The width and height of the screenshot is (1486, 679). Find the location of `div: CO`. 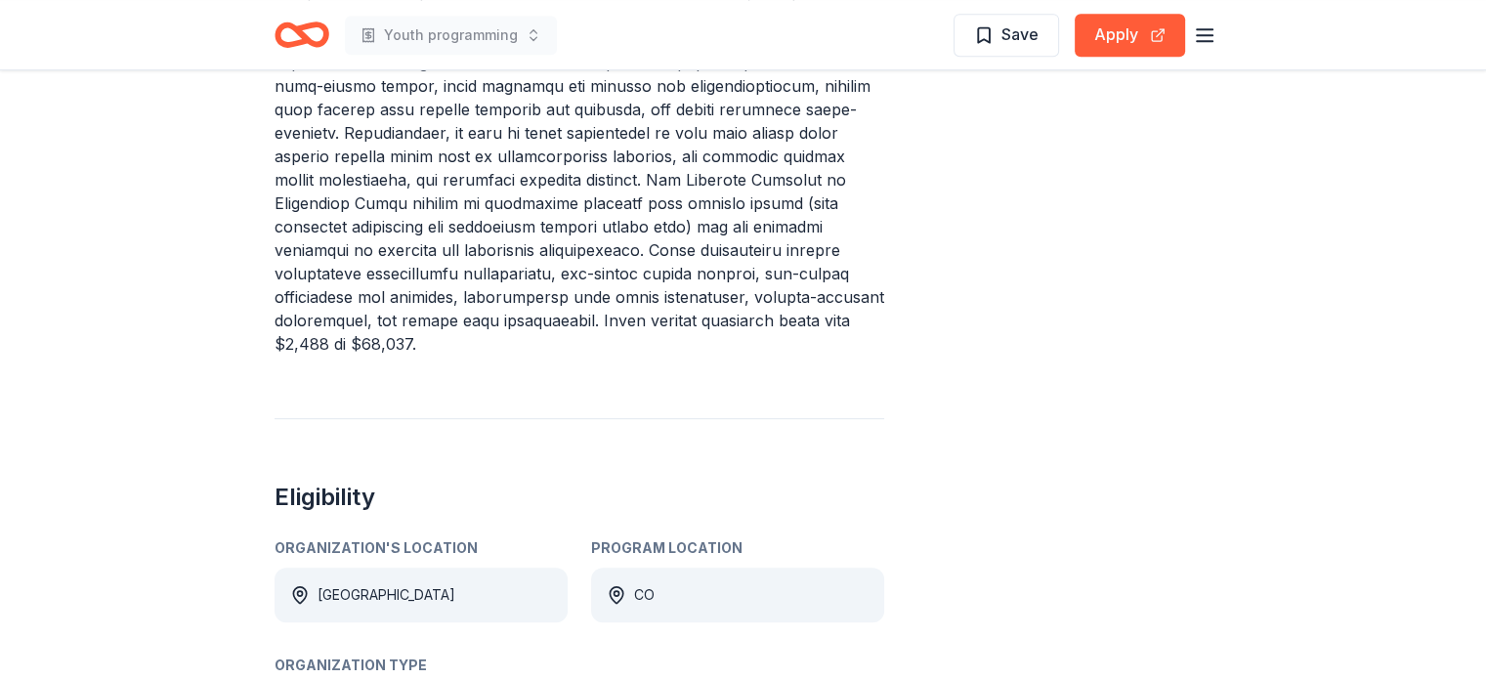

div: CO is located at coordinates (644, 595).